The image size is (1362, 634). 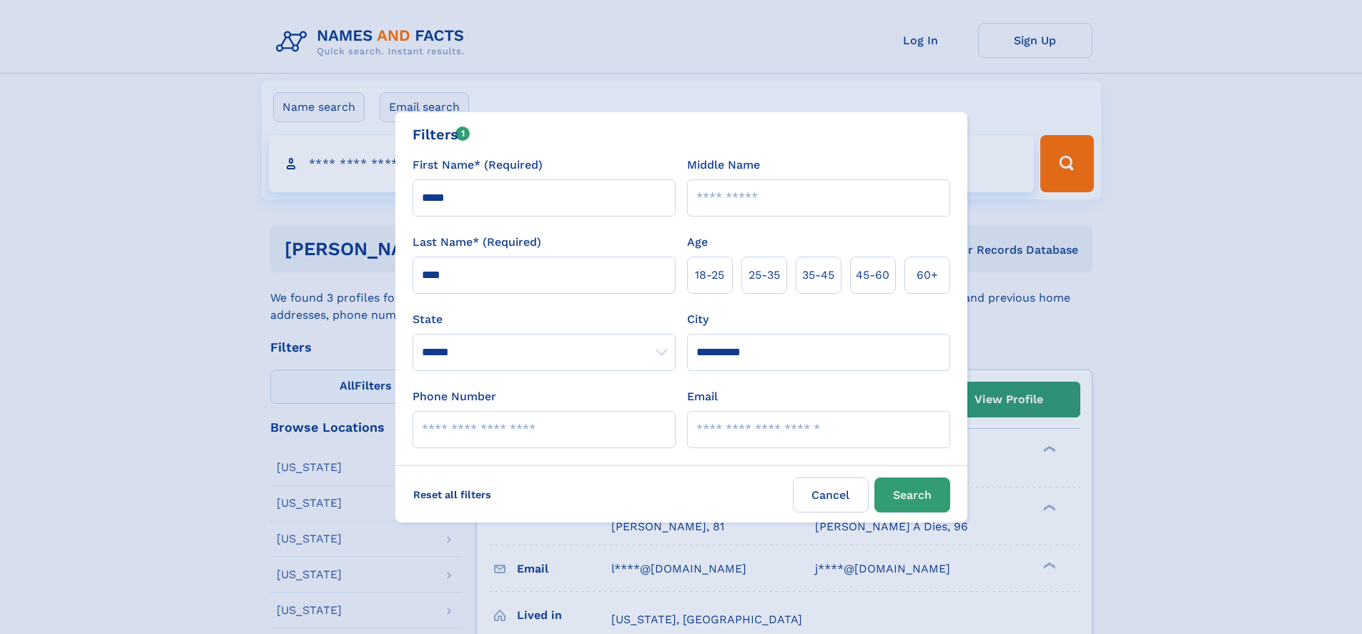 What do you see at coordinates (441, 134) in the screenshot?
I see `div: Filters` at bounding box center [441, 134].